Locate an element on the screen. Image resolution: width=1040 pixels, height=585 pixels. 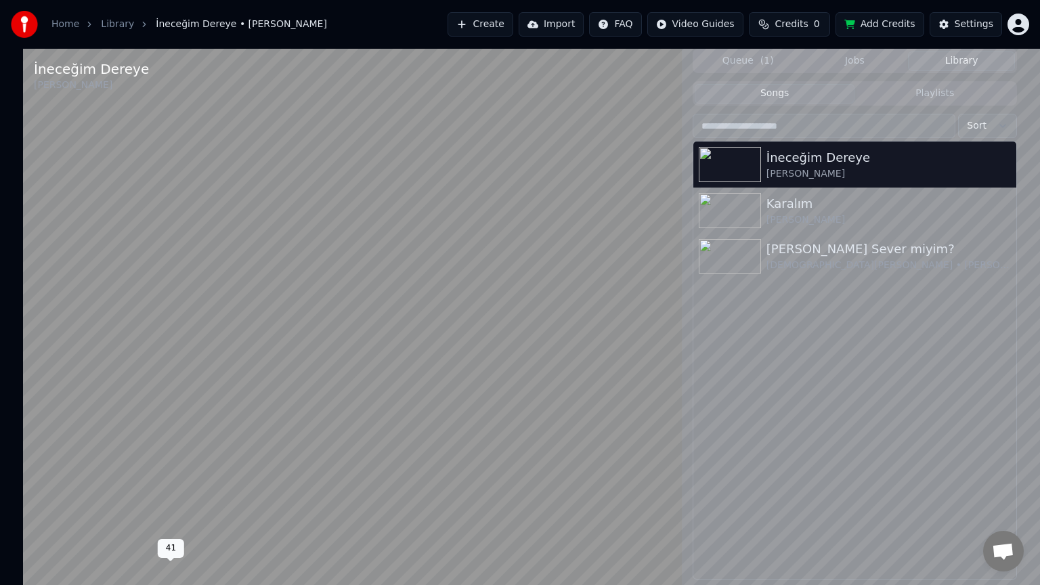
button: Create is located at coordinates (480, 24).